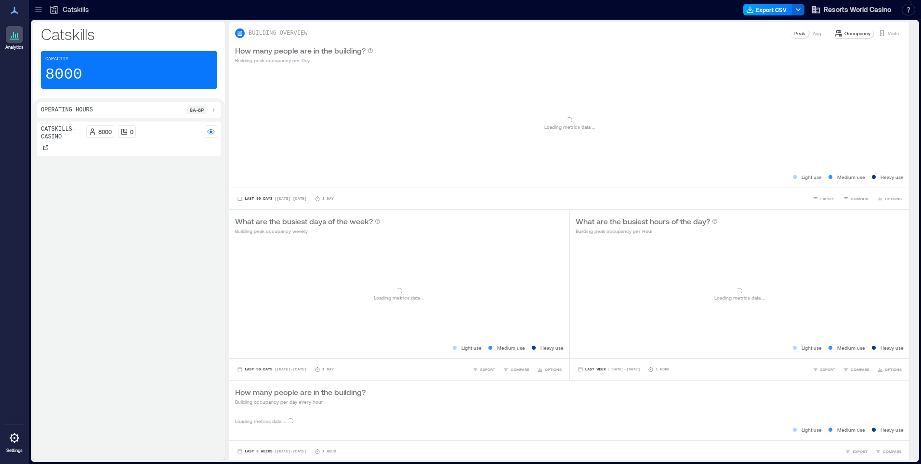  What do you see at coordinates (14, 38) in the screenshot?
I see `a: Analytics` at bounding box center [14, 38].